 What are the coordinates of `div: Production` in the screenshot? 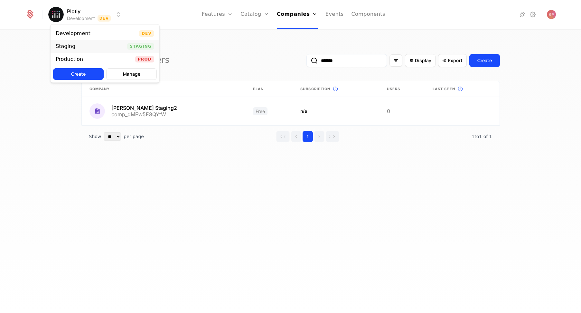 It's located at (69, 59).